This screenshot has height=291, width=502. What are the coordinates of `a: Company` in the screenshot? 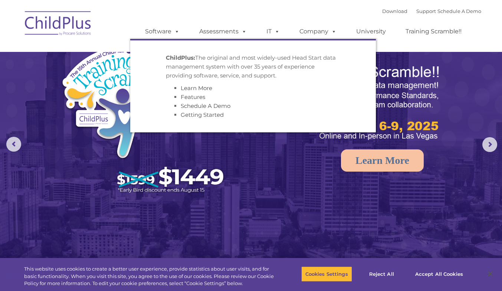 It's located at (318, 32).